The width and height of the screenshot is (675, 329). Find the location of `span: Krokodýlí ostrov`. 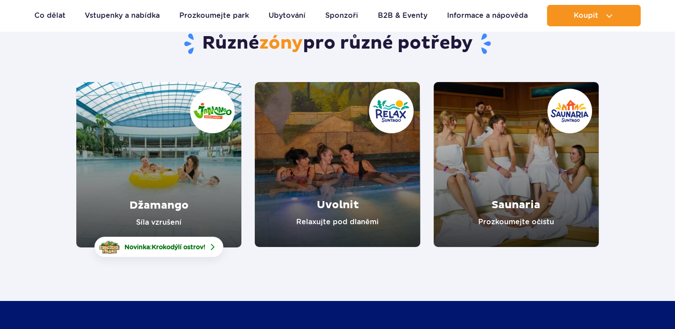

span: Krokodýlí ostrov is located at coordinates (178, 247).